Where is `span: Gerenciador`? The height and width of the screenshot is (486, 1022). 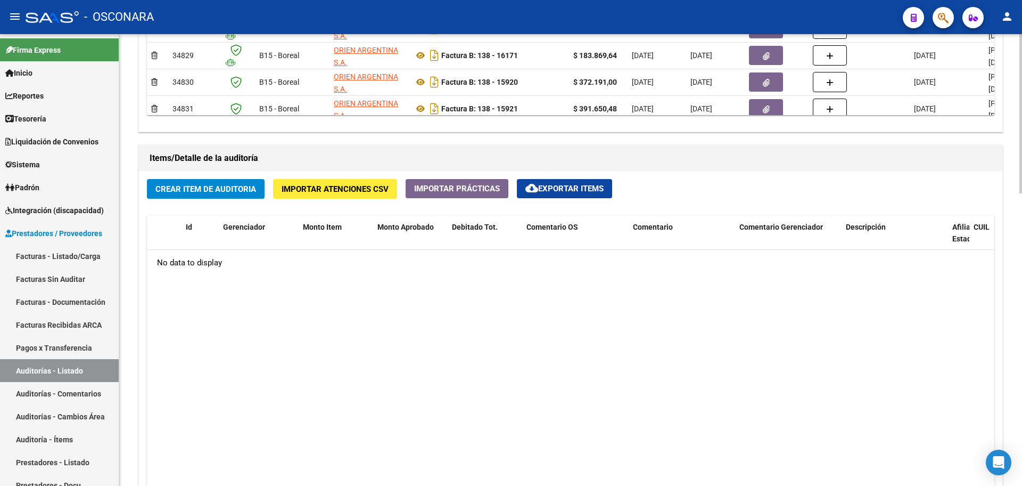 span: Gerenciador is located at coordinates (244, 227).